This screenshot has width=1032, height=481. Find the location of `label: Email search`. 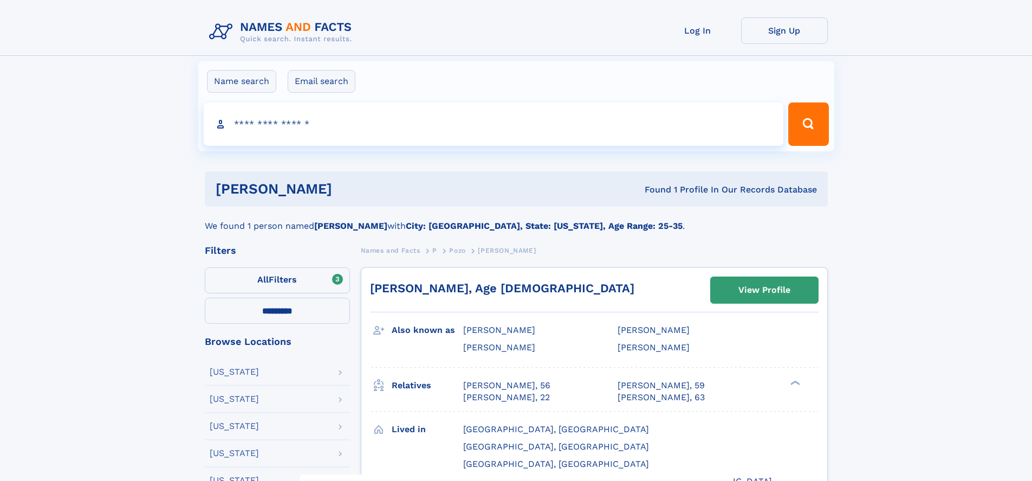

label: Email search is located at coordinates (321, 81).